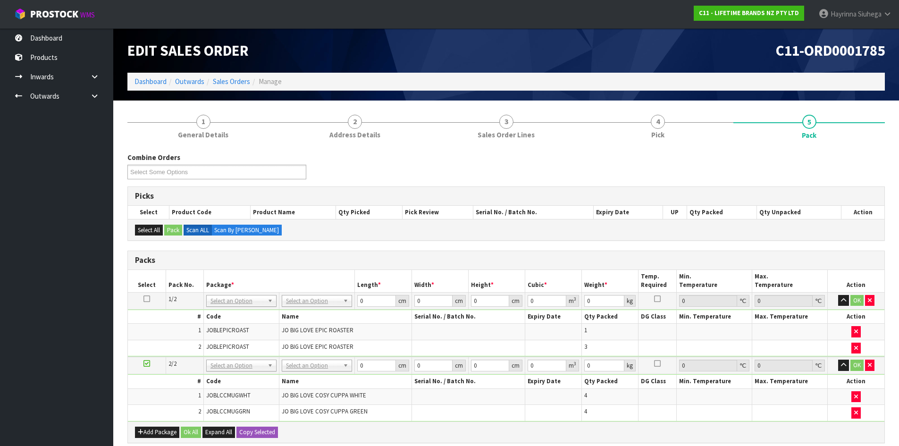 Image resolution: width=899 pixels, height=446 pixels. I want to click on button: Copy Selected, so click(257, 432).